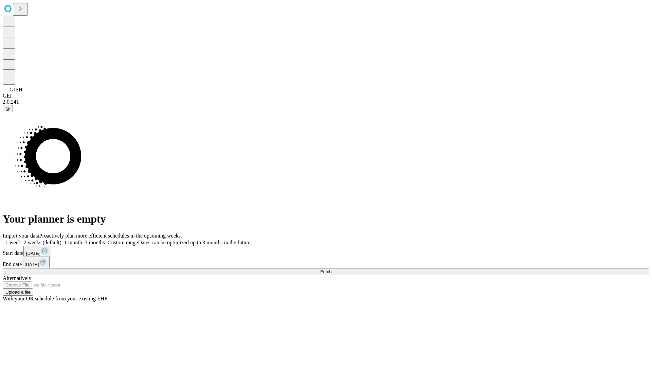 The image size is (652, 367). I want to click on span: Import your data, so click(21, 236).